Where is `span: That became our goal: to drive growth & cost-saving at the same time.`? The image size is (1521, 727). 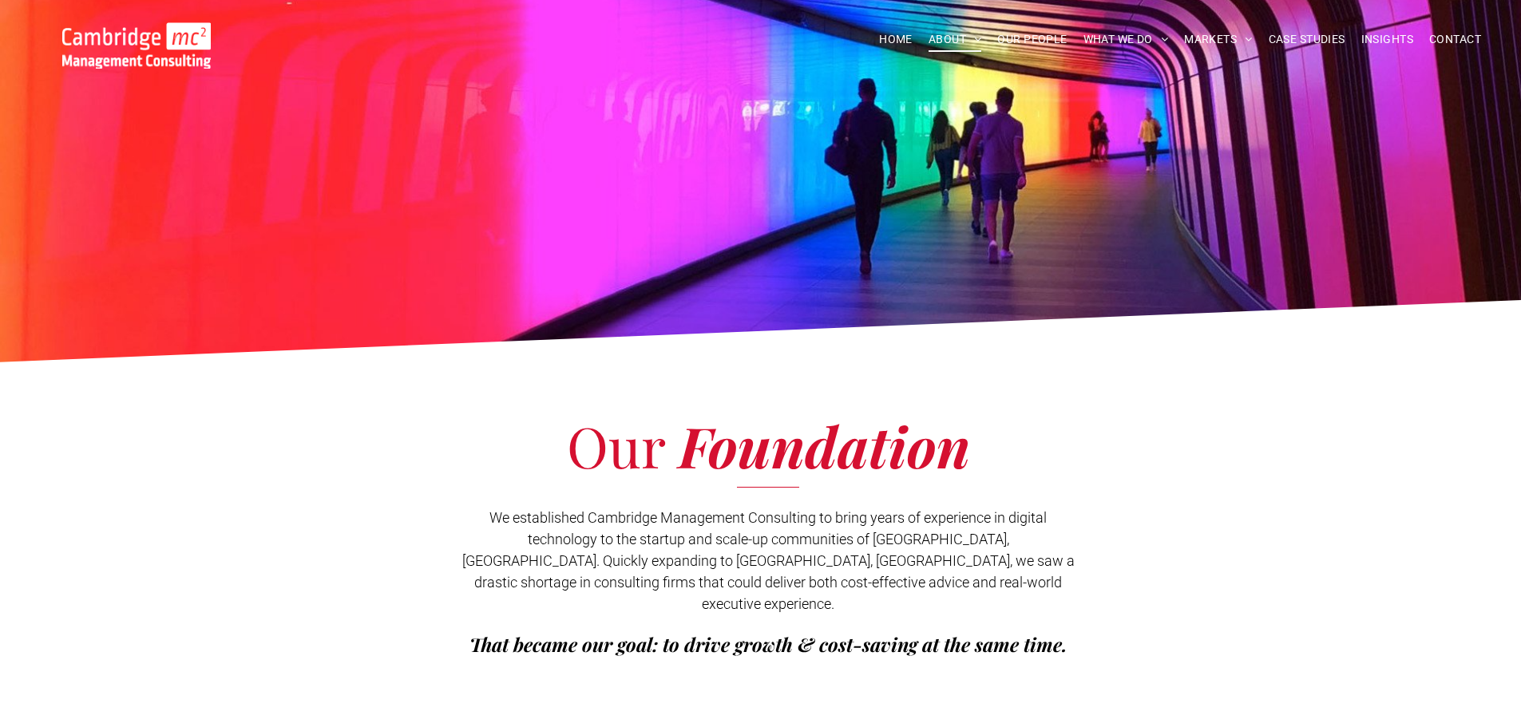
span: That became our goal: to drive growth & cost-saving at the same time. is located at coordinates (768, 644).